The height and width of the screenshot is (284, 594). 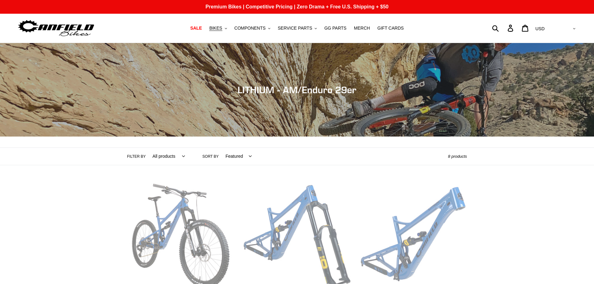 I want to click on span: LITHIUM - AM/Enduro 29er, so click(x=297, y=90).